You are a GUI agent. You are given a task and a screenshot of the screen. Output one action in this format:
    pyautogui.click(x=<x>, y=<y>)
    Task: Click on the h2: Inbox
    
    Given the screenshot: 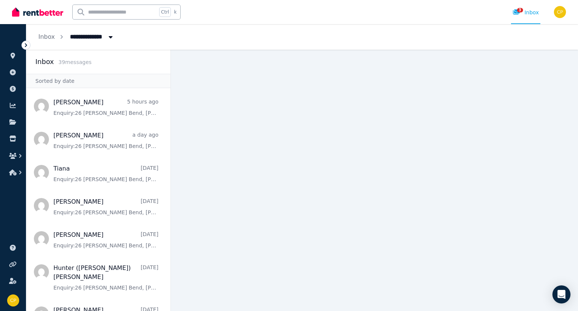 What is the action you would take?
    pyautogui.click(x=44, y=62)
    